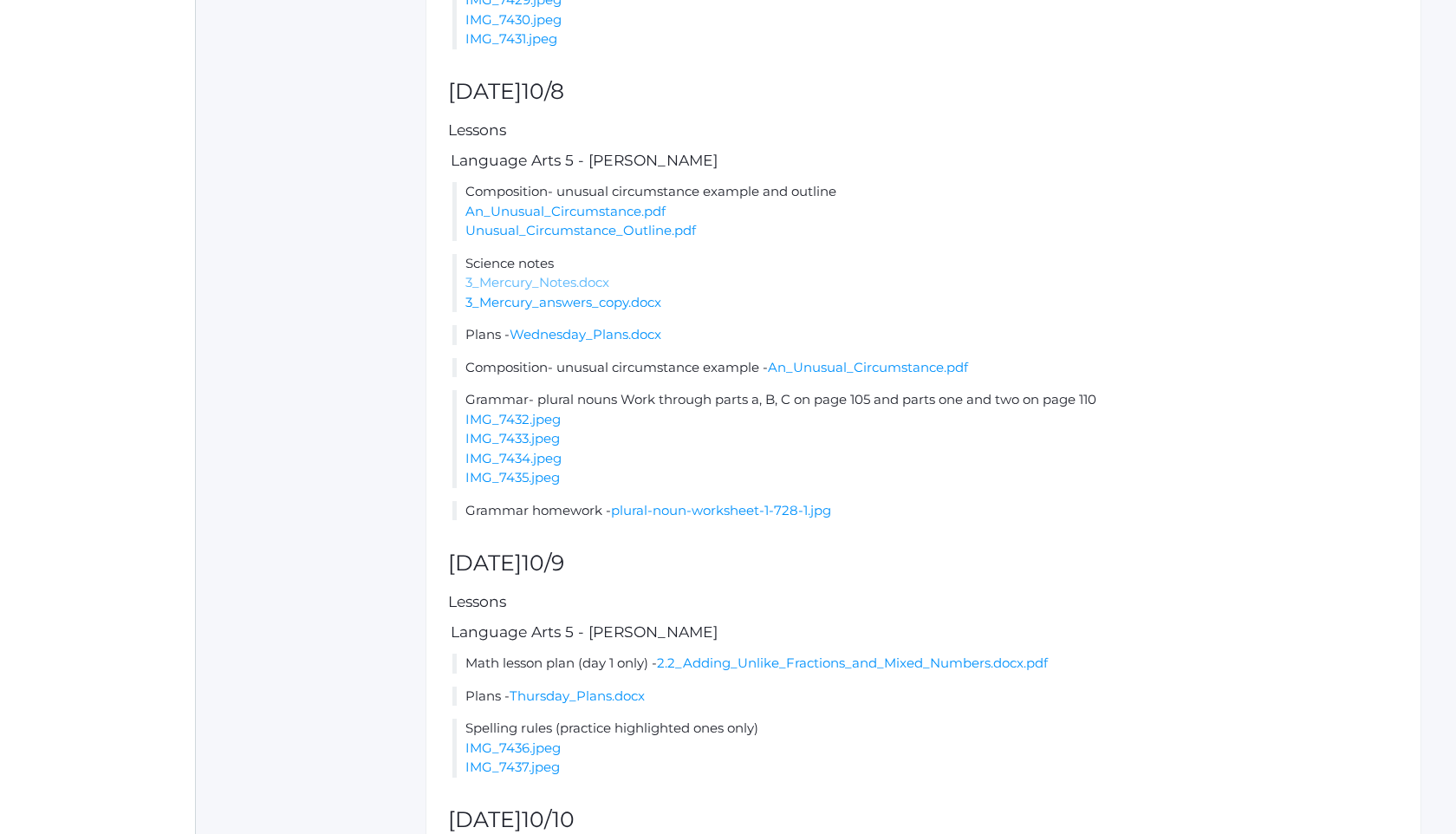 The width and height of the screenshot is (1456, 834). What do you see at coordinates (563, 302) in the screenshot?
I see `a: 3_Mercury_answers_copy.docx` at bounding box center [563, 302].